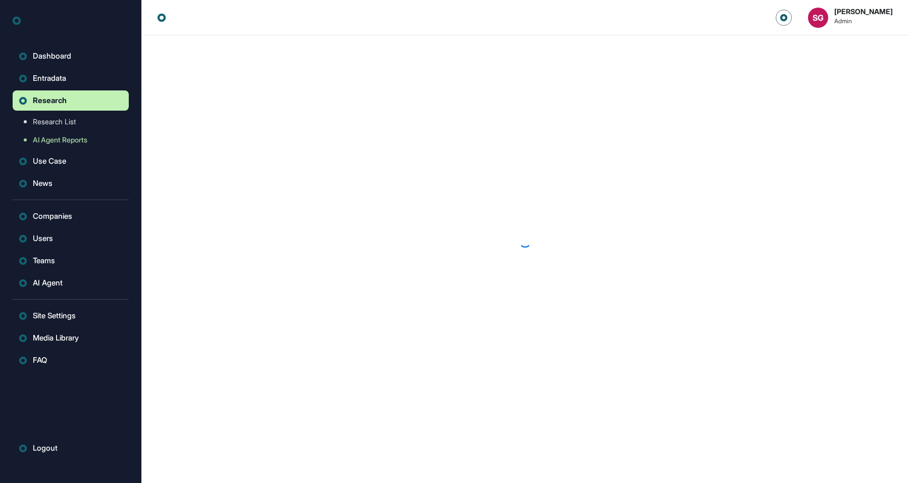 The image size is (909, 483). Describe the element at coordinates (71, 448) in the screenshot. I see `a: Logout` at that location.